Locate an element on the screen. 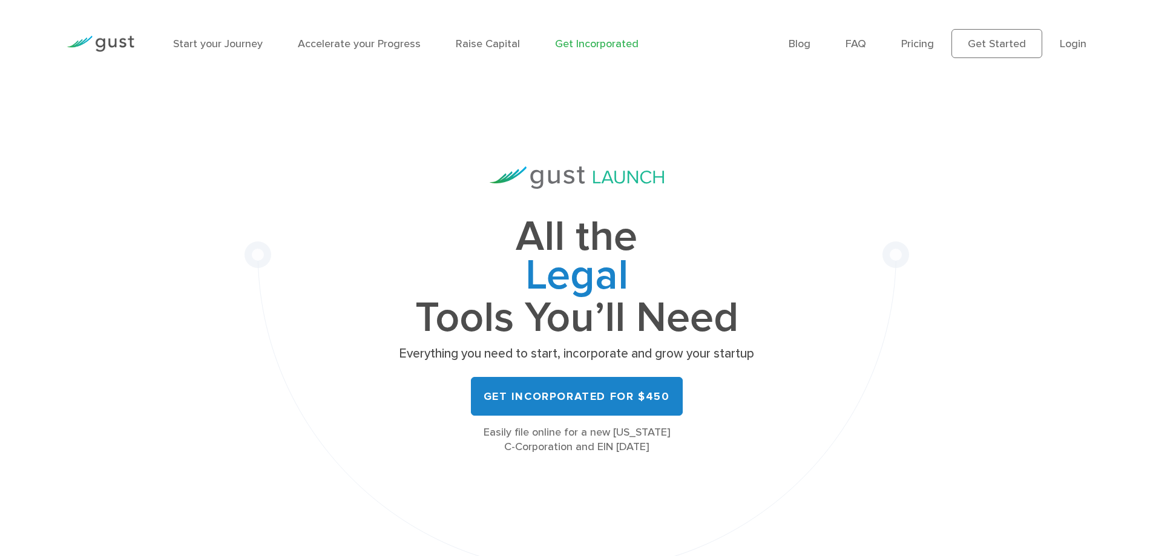 The height and width of the screenshot is (556, 1153). a: Get Incorporated is located at coordinates (597, 44).